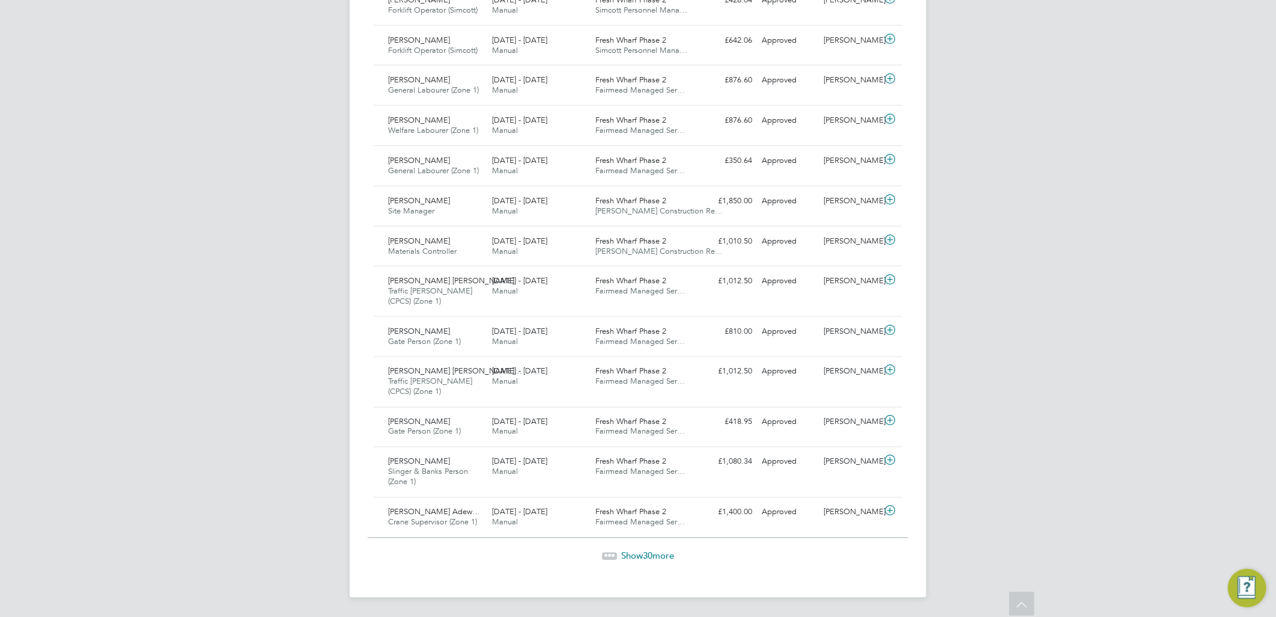 This screenshot has height=617, width=1276. What do you see at coordinates (726, 422) in the screenshot?
I see `div: £418.95` at bounding box center [726, 422].